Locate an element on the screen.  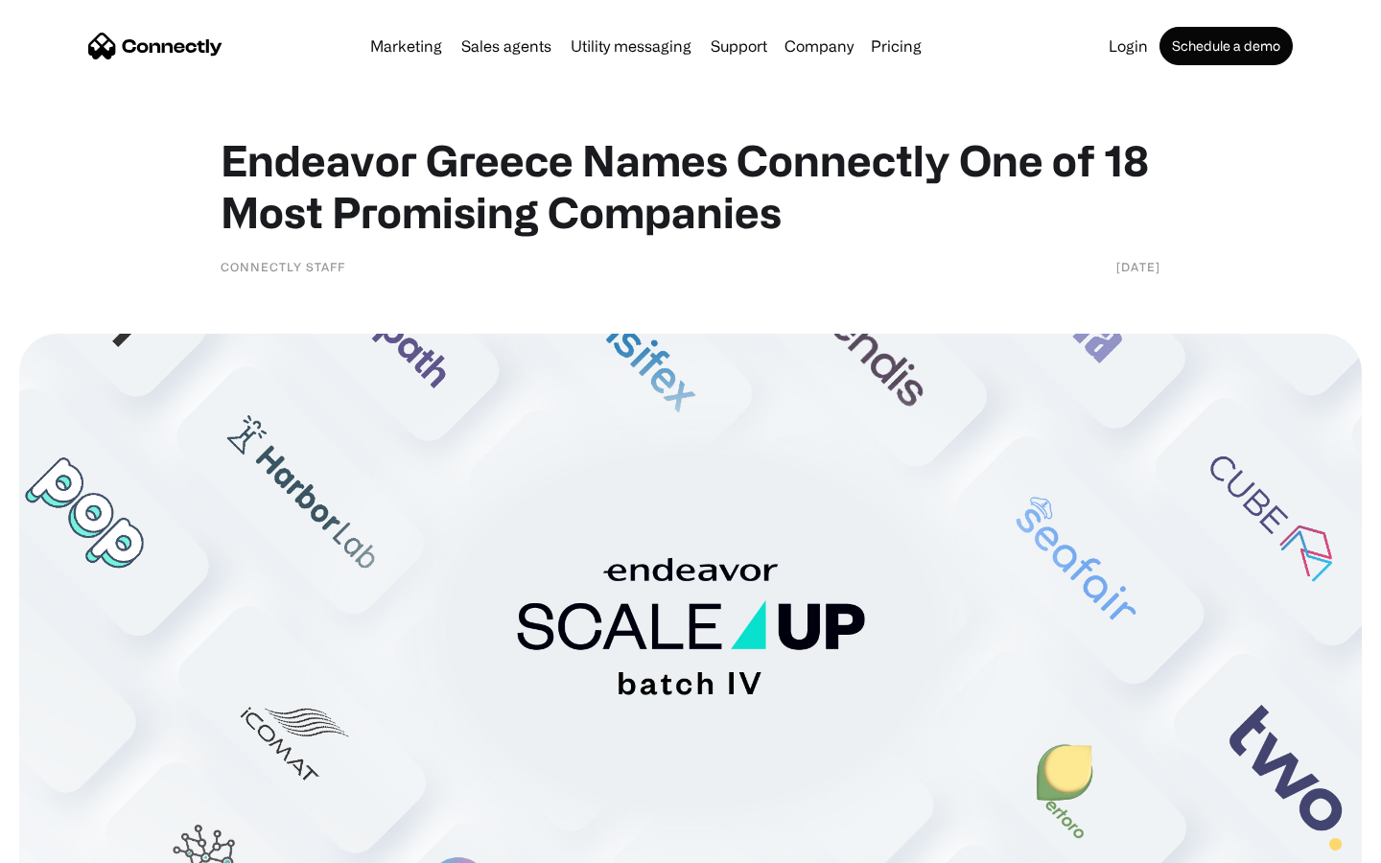
aside: Language selected: English is located at coordinates (67, 843).